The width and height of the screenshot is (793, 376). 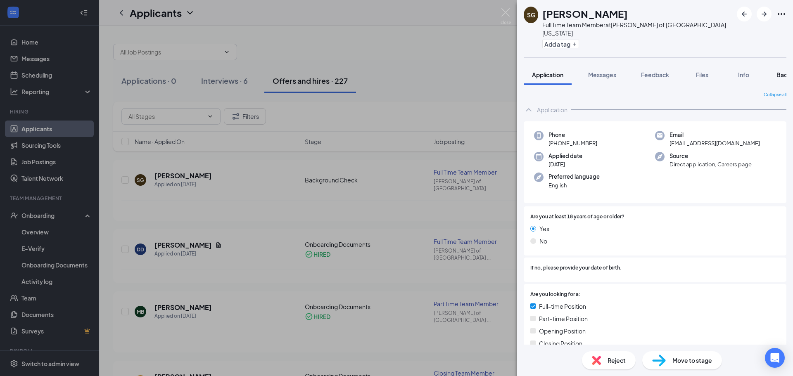 What do you see at coordinates (563, 306) in the screenshot?
I see `span: Full-time Position` at bounding box center [563, 306].